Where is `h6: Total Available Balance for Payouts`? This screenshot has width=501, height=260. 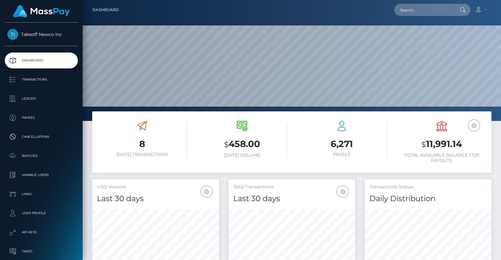 h6: Total Available Balance for Payouts is located at coordinates (441, 158).